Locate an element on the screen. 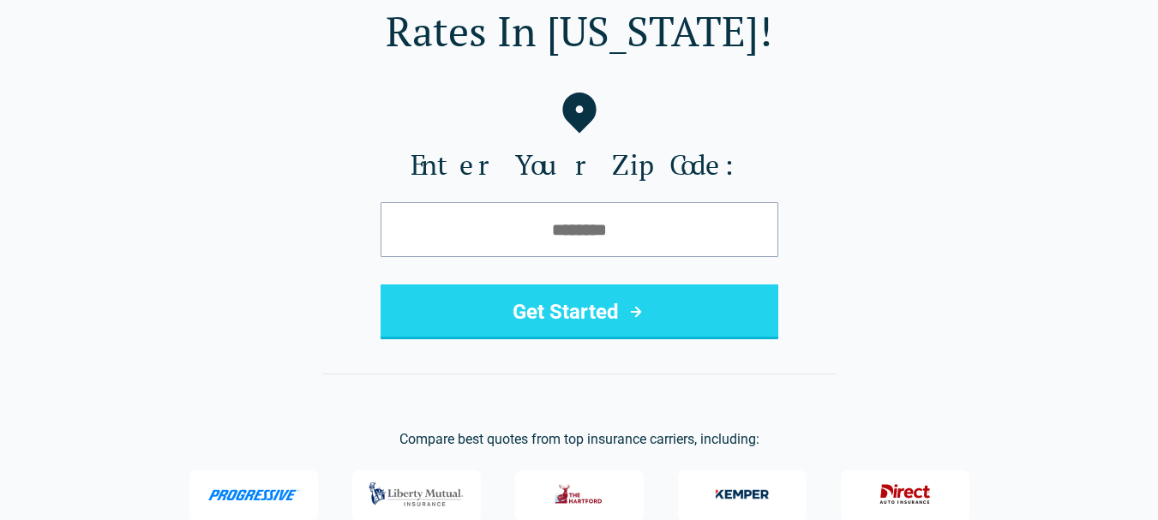 This screenshot has height=520, width=1158. button: Get Started is located at coordinates (580, 312).